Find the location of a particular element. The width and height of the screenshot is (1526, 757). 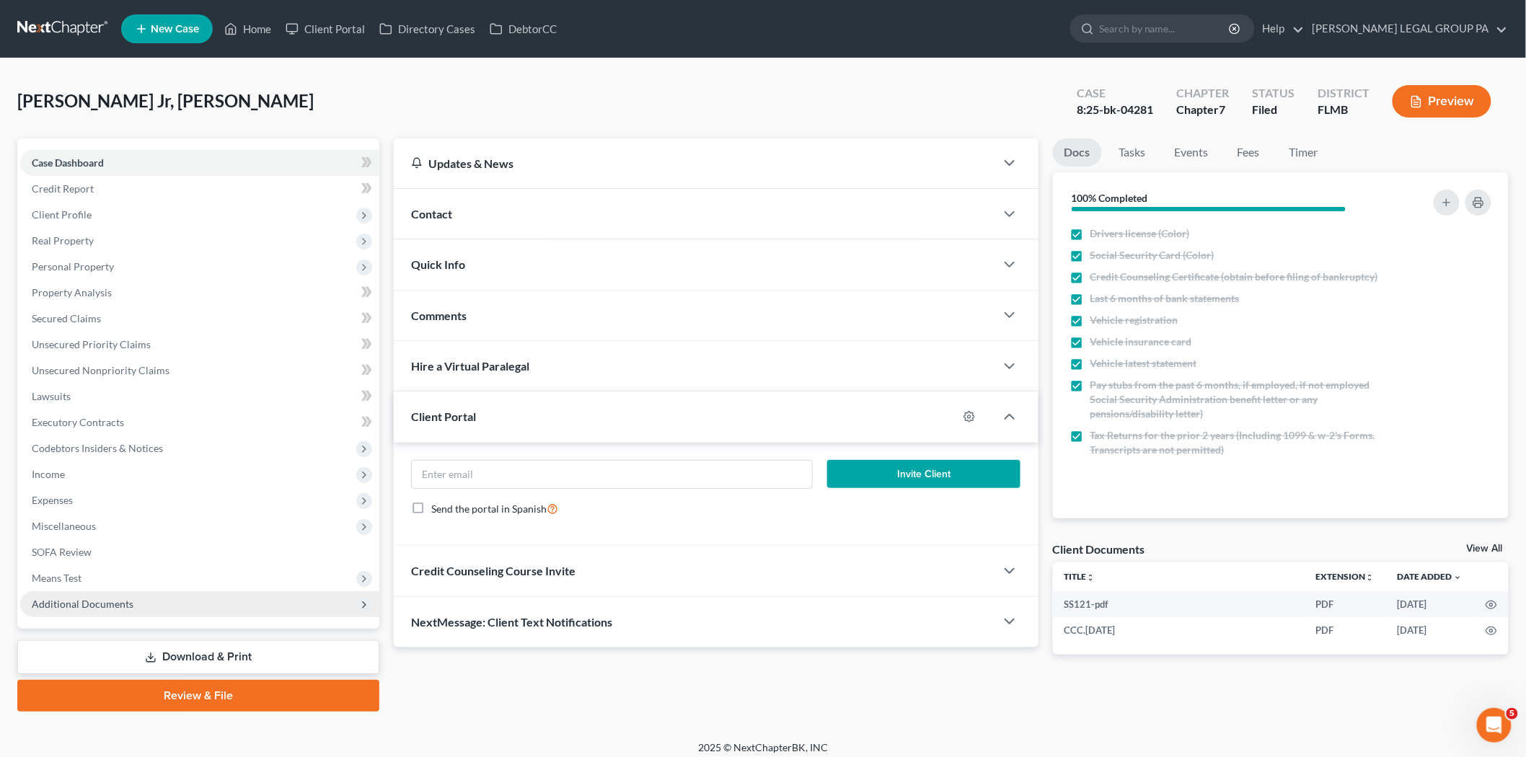

span: Send the portal in Spanish is located at coordinates (489, 508).